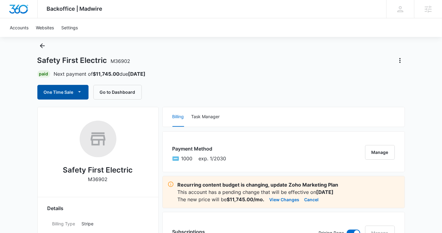 Image resolution: width=442 pixels, height=233 pixels. What do you see at coordinates (69, 28) in the screenshot?
I see `a: Settings` at bounding box center [69, 28].